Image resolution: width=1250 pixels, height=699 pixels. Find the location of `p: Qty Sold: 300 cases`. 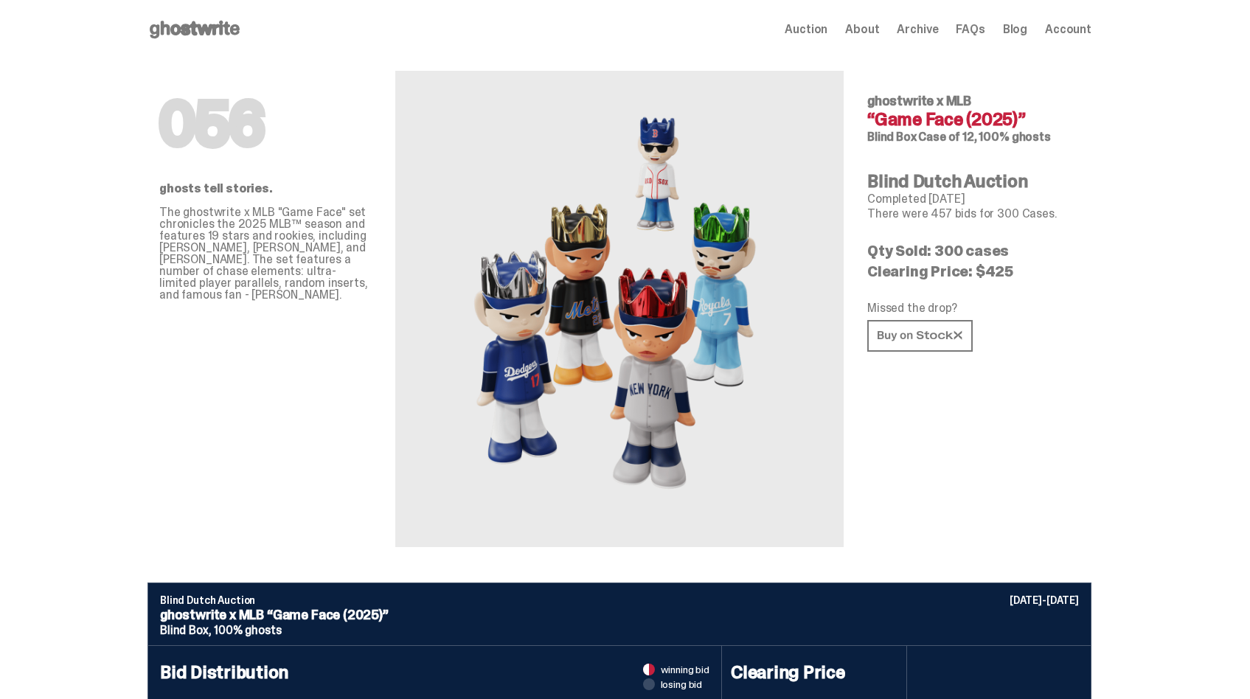

p: Qty Sold: 300 cases is located at coordinates (973, 251).